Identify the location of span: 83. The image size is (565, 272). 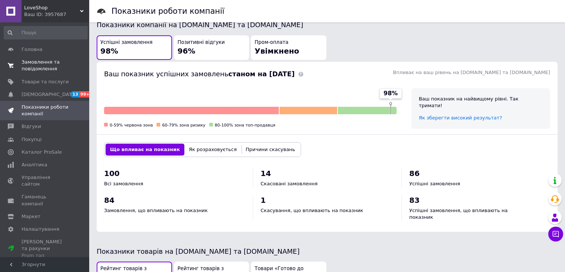
(414, 200).